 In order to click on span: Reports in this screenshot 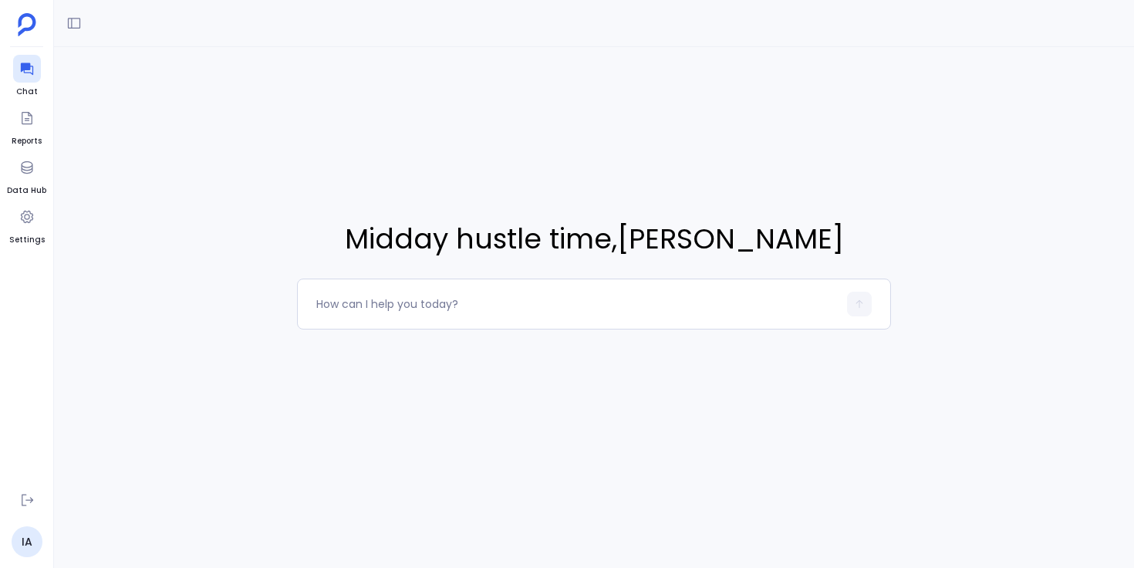, I will do `click(26, 141)`.